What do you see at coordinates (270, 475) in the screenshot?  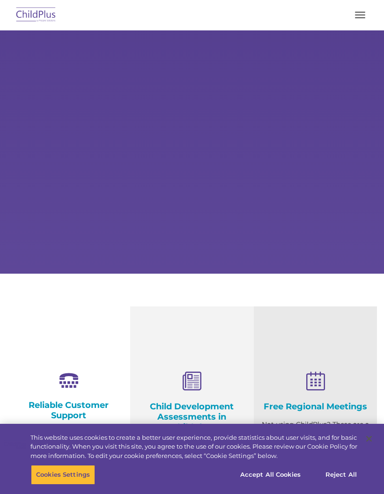 I see `button: Accept All Cookies` at bounding box center [270, 475].